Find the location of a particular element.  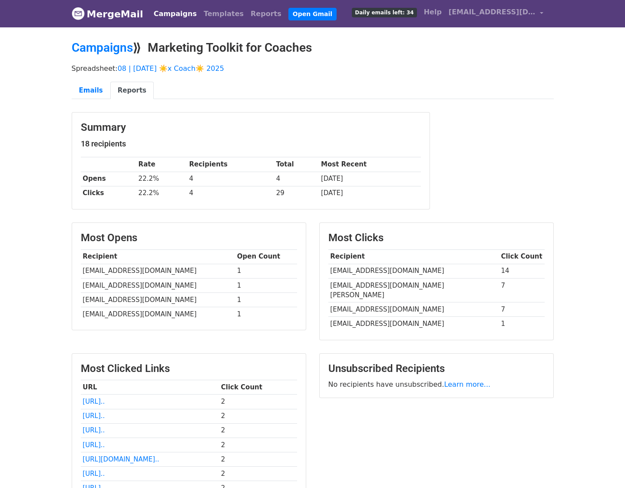

th: Open Count is located at coordinates (266, 256).